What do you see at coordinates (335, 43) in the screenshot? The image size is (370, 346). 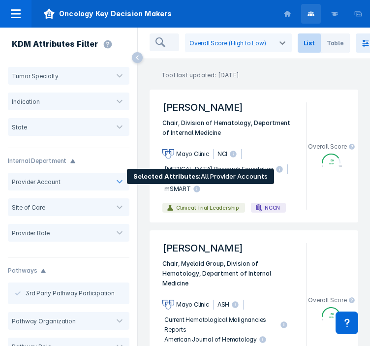 I see `span: Table` at bounding box center [335, 43].